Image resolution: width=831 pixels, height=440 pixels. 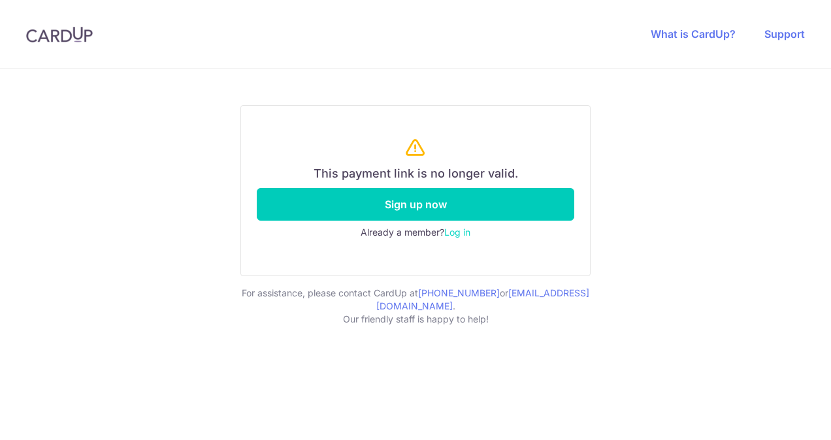 I want to click on h6: This payment link is no longer valid., so click(x=415, y=174).